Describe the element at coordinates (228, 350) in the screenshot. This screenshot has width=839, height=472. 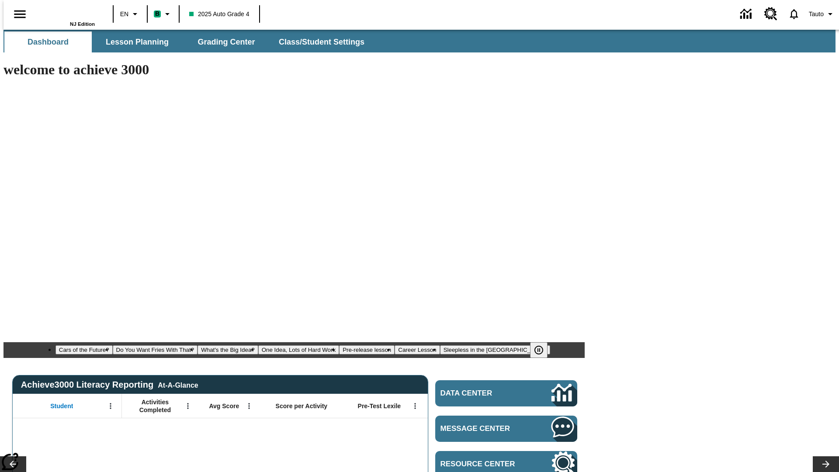
I see `button: Slide 3 What's the Big Idea?` at that location.